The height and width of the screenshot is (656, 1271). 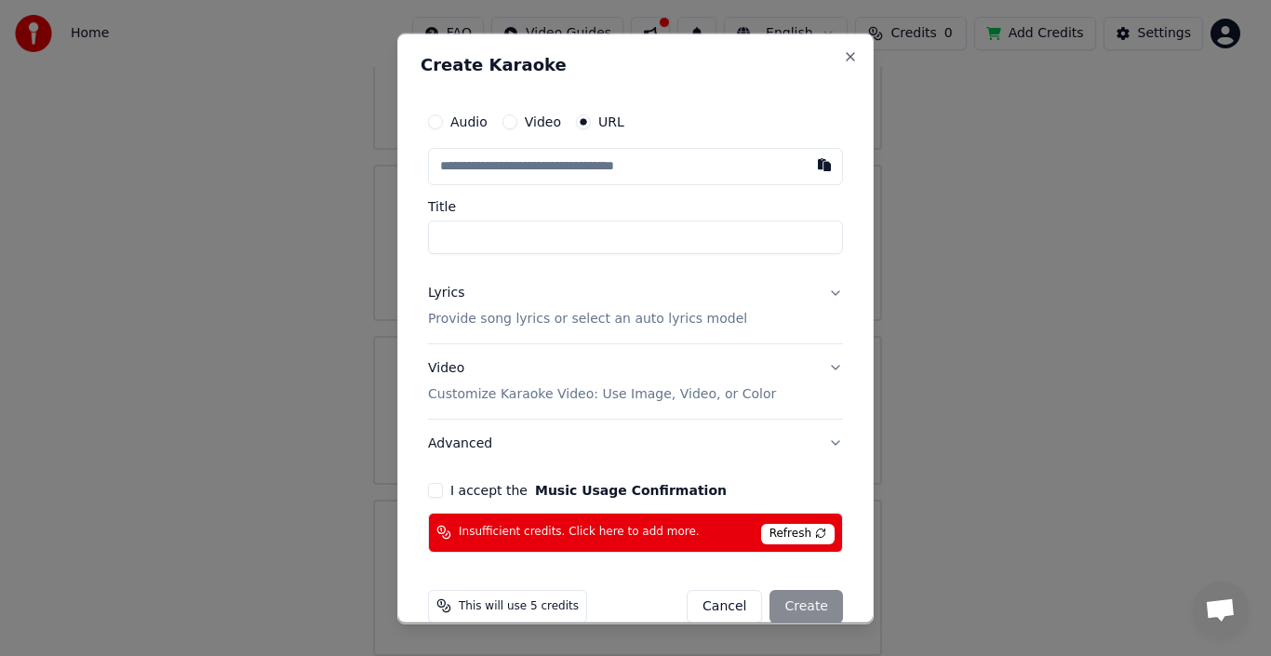 What do you see at coordinates (588, 490) in the screenshot?
I see `label: I accept the` at bounding box center [588, 490].